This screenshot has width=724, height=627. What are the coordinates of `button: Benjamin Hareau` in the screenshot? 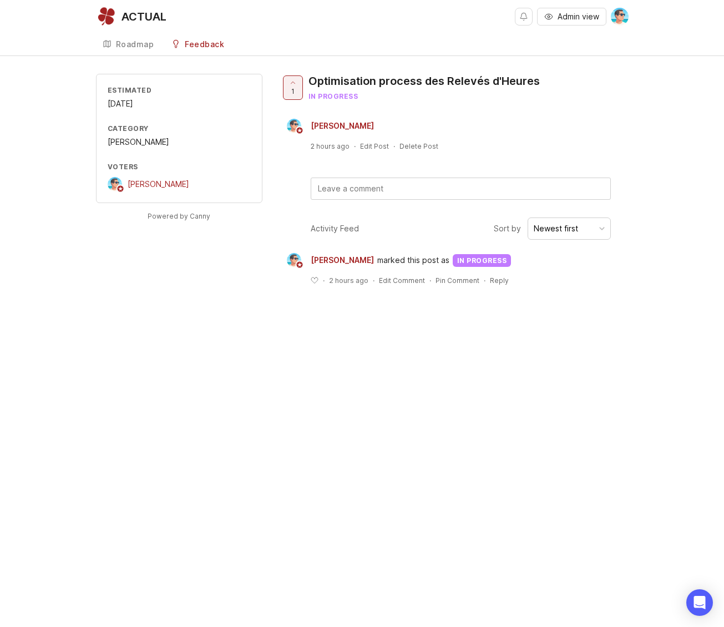 It's located at (620, 17).